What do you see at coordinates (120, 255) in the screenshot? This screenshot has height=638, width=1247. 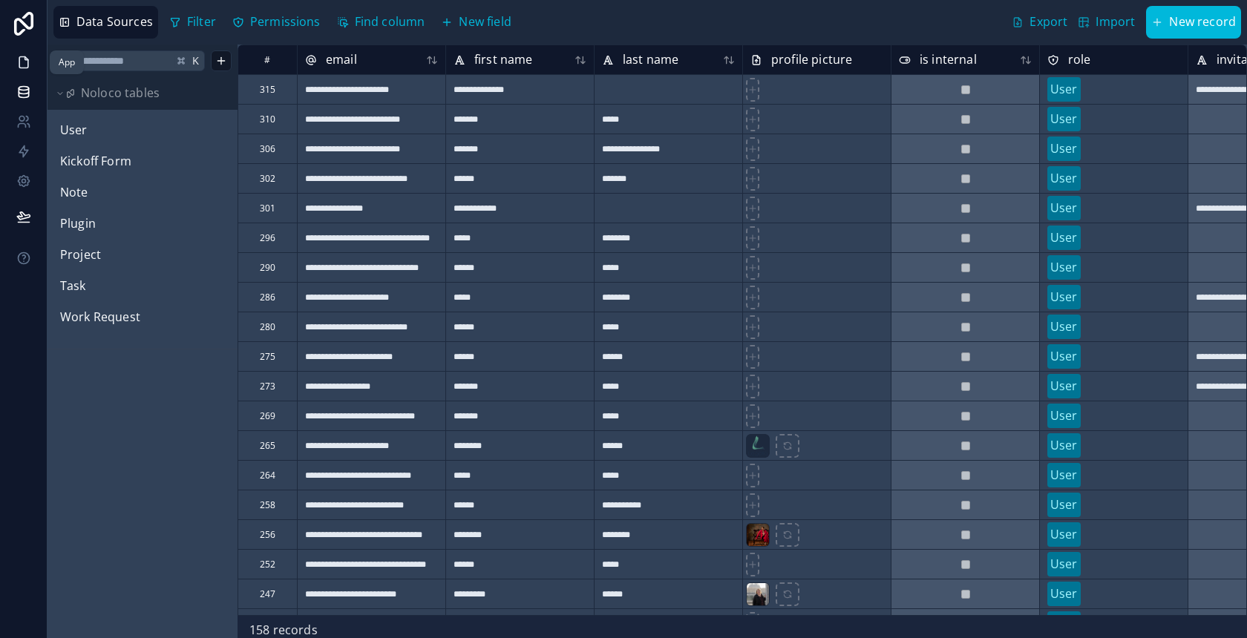 I see `a: Project` at bounding box center [120, 255].